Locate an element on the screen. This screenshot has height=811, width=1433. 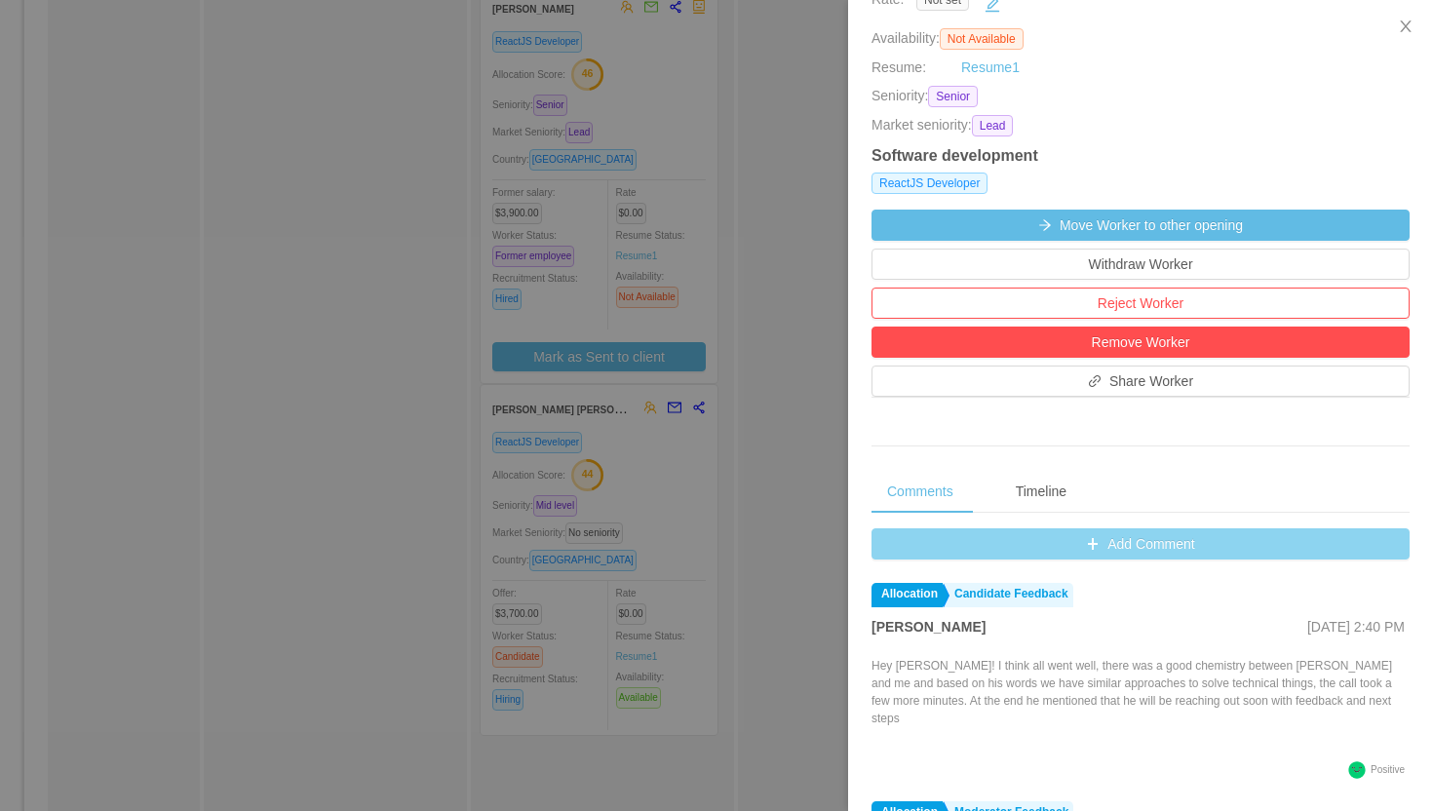
span: Seniority: is located at coordinates (900, 97).